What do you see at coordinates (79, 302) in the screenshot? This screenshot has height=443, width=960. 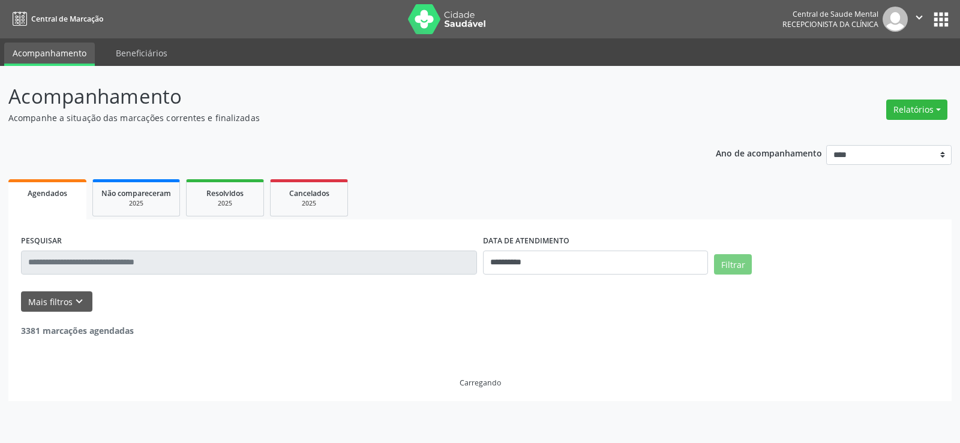 I see `i: keyboard_arrow_down` at bounding box center [79, 302].